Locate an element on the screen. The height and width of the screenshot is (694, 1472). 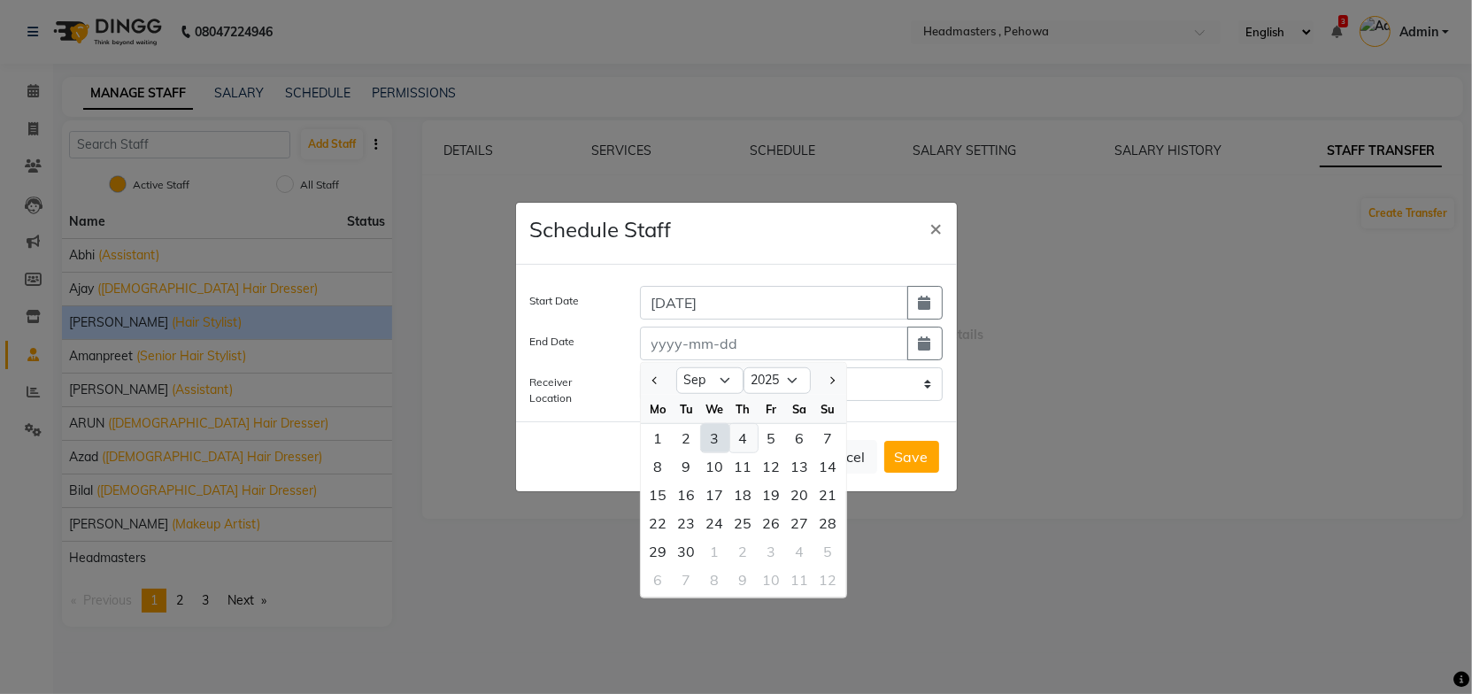
div: 15 is located at coordinates (659, 495).